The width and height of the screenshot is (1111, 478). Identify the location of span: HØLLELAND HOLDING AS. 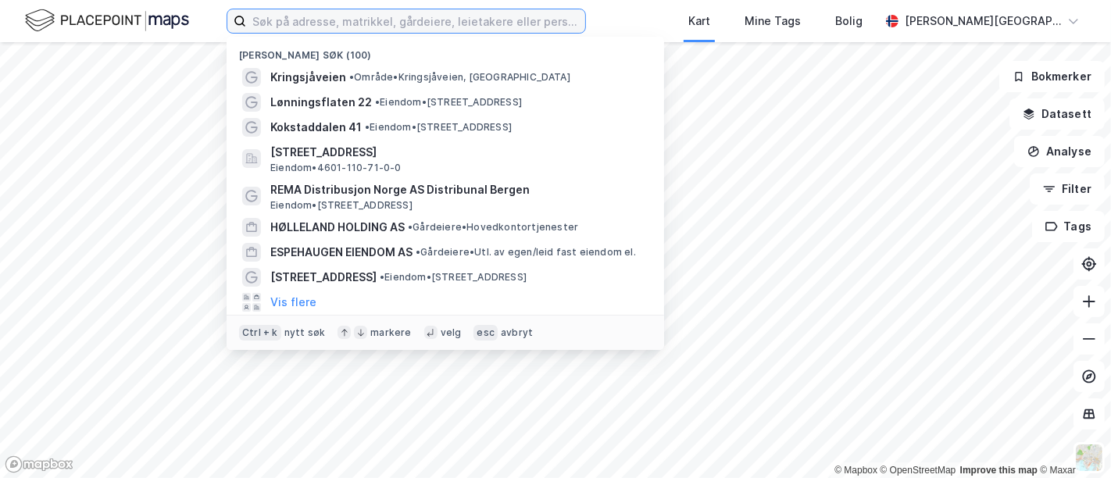
(338, 227).